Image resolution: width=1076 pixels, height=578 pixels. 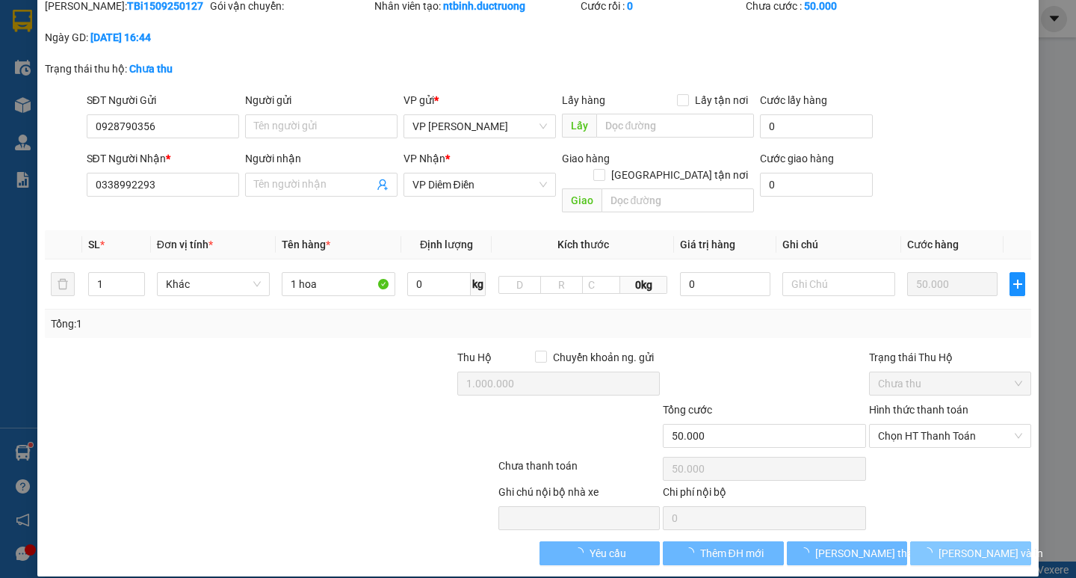 I want to click on input: C, so click(x=601, y=285).